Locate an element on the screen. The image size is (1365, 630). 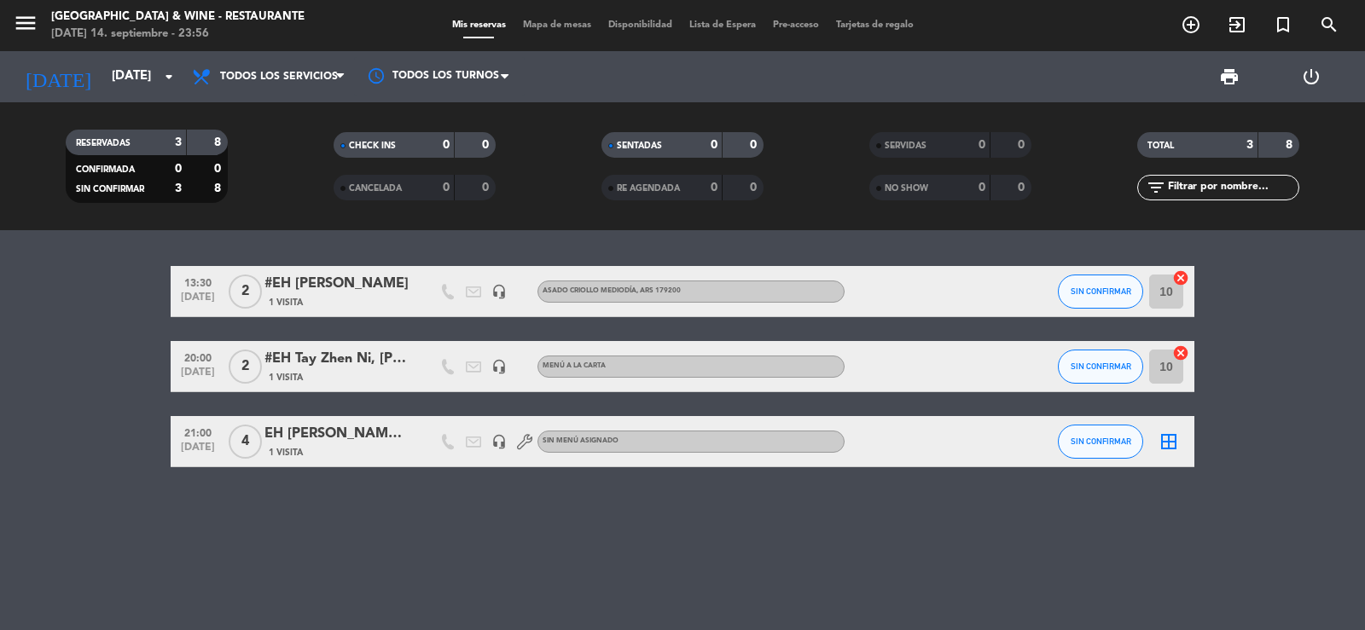
span: 21:00 is located at coordinates (198, 432).